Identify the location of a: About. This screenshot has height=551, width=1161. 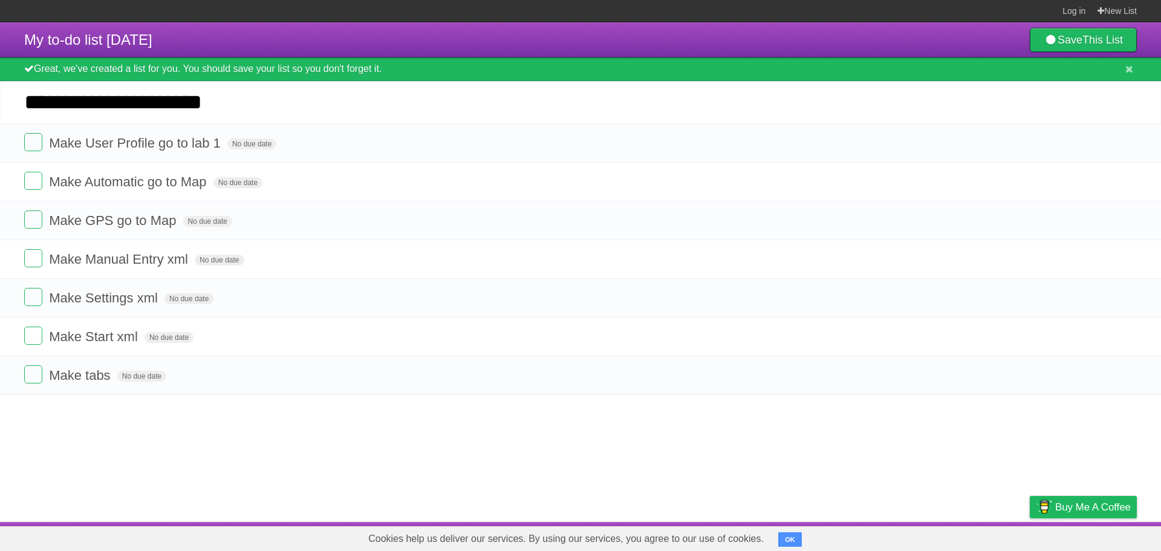
(882, 536).